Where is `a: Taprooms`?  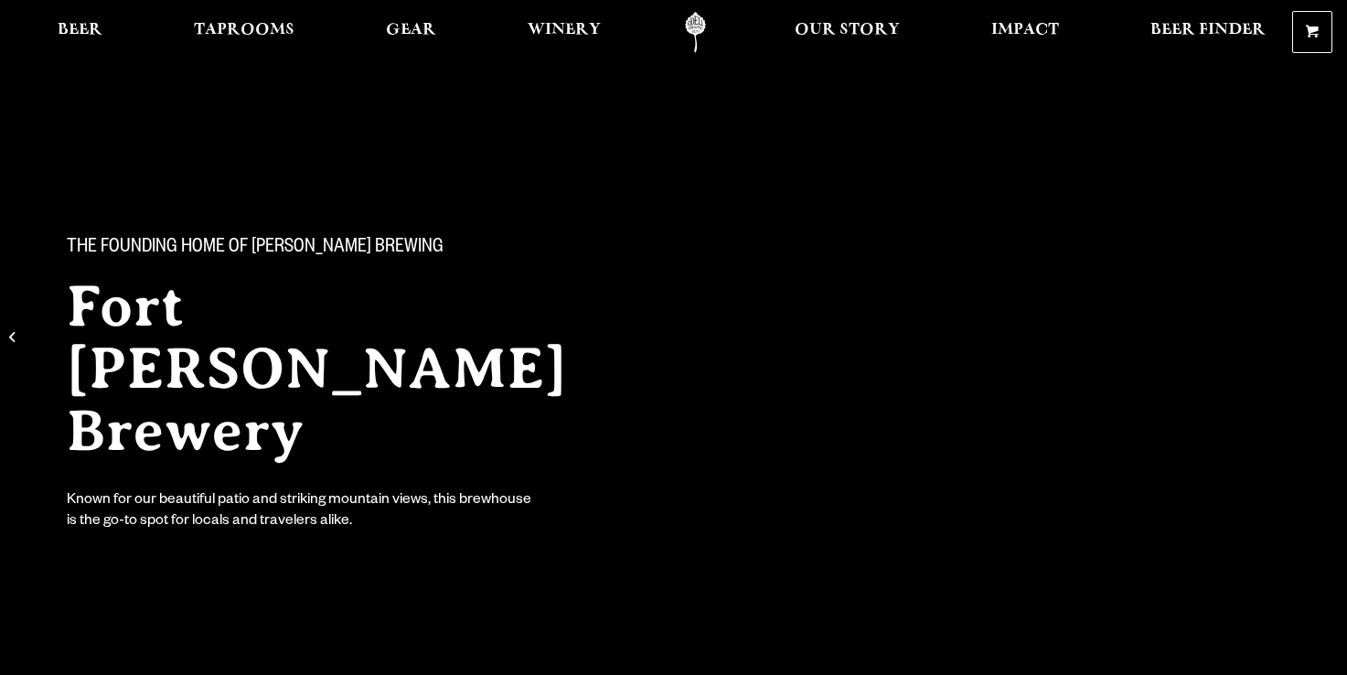 a: Taprooms is located at coordinates (244, 32).